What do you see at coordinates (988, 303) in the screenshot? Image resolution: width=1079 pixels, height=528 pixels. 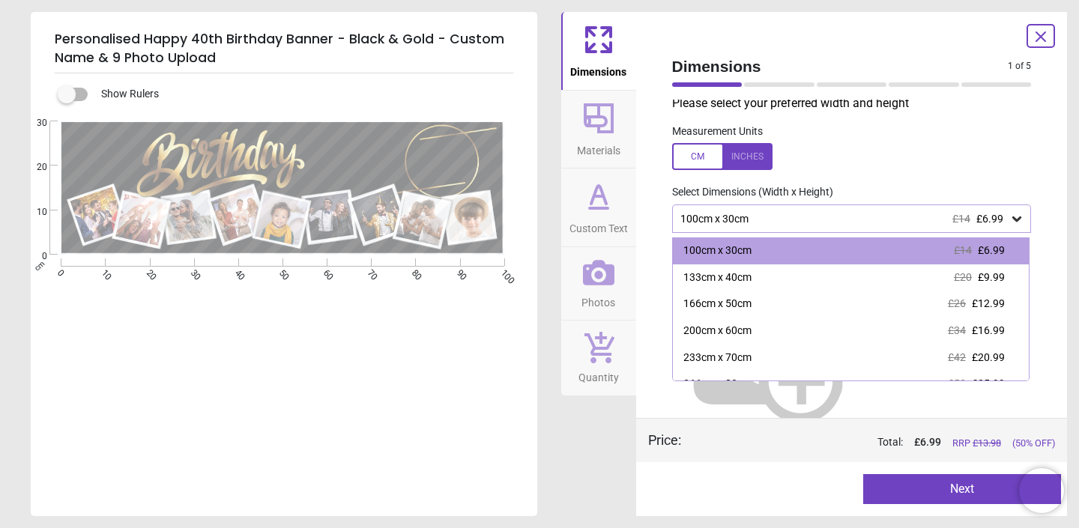 I see `span: £12.99` at bounding box center [988, 303].